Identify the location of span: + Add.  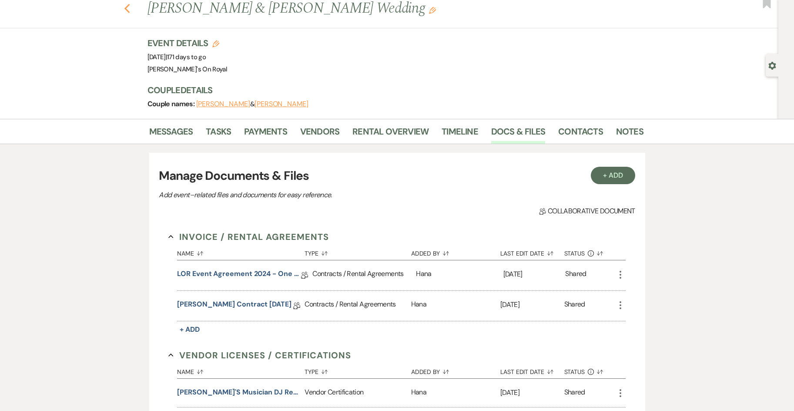
(190, 329).